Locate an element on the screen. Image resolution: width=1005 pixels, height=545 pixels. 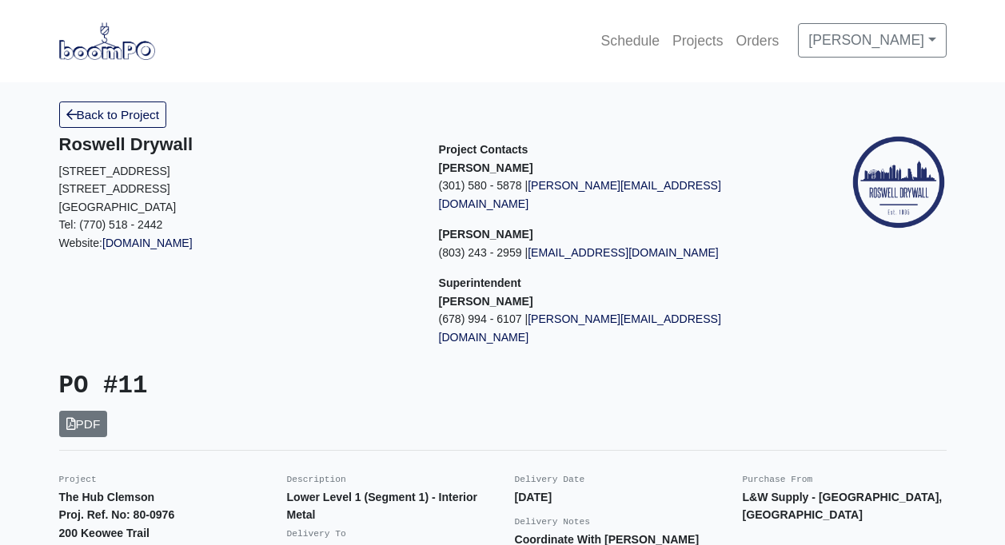
small: Purchase From is located at coordinates (778, 480).